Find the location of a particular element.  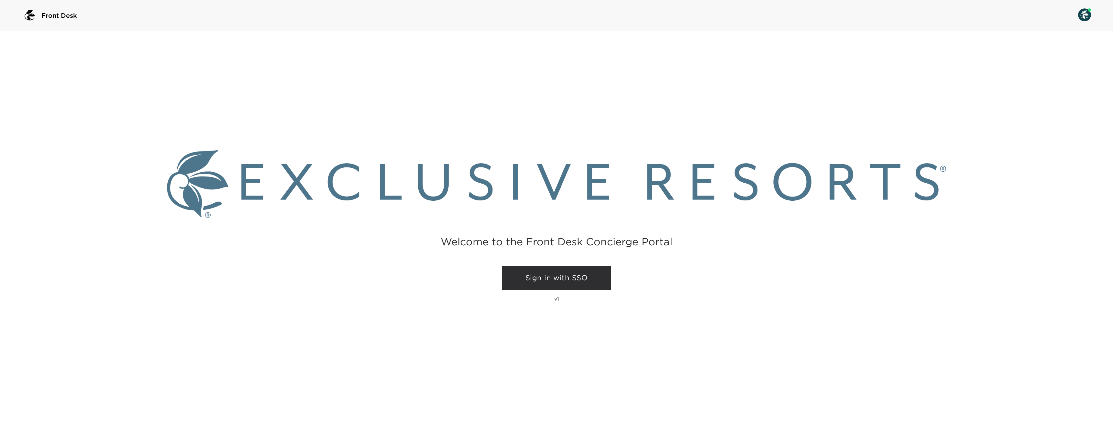

a: Sign in with SSO is located at coordinates (556, 278).